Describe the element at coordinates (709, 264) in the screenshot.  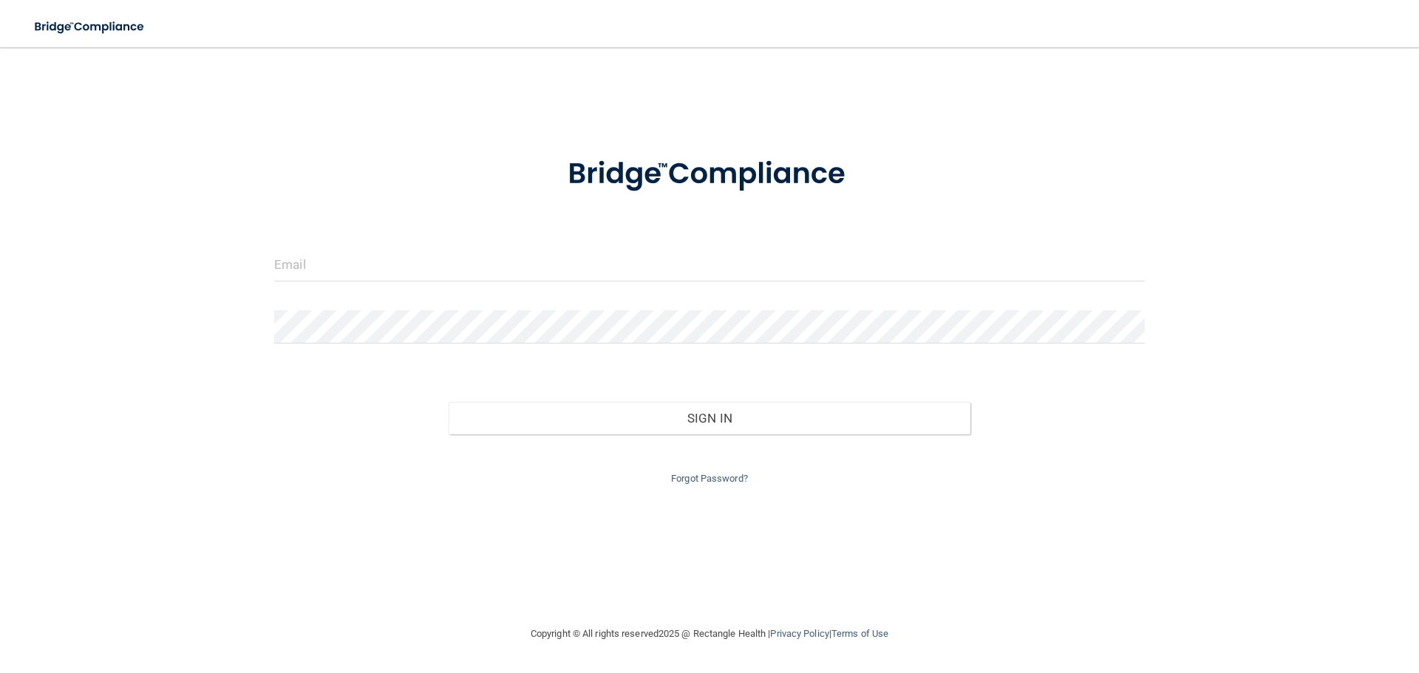
I see `input: Email` at that location.